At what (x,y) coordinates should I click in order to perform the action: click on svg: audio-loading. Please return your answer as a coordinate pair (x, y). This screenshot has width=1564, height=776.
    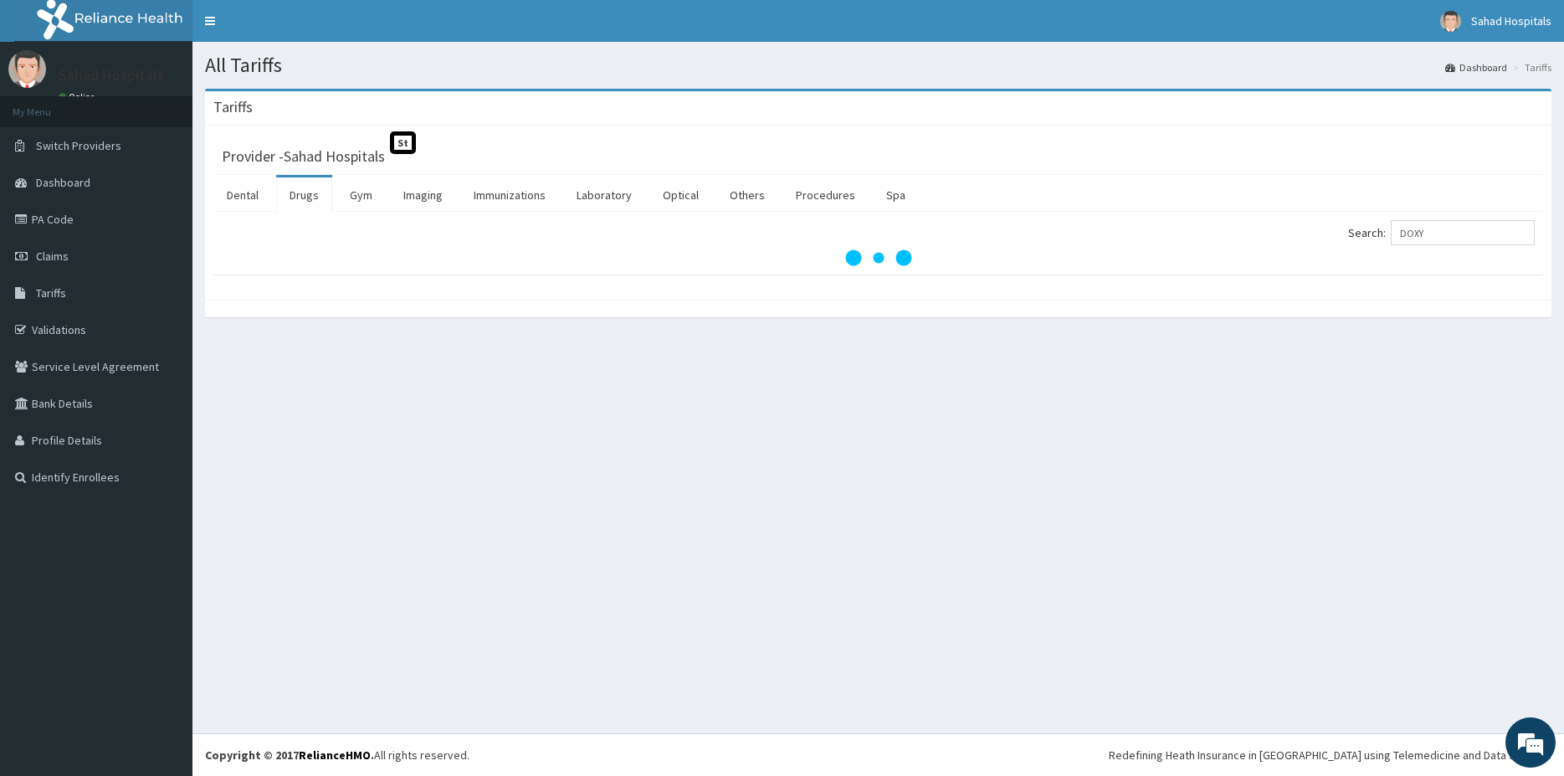
    Looking at the image, I should click on (879, 258).